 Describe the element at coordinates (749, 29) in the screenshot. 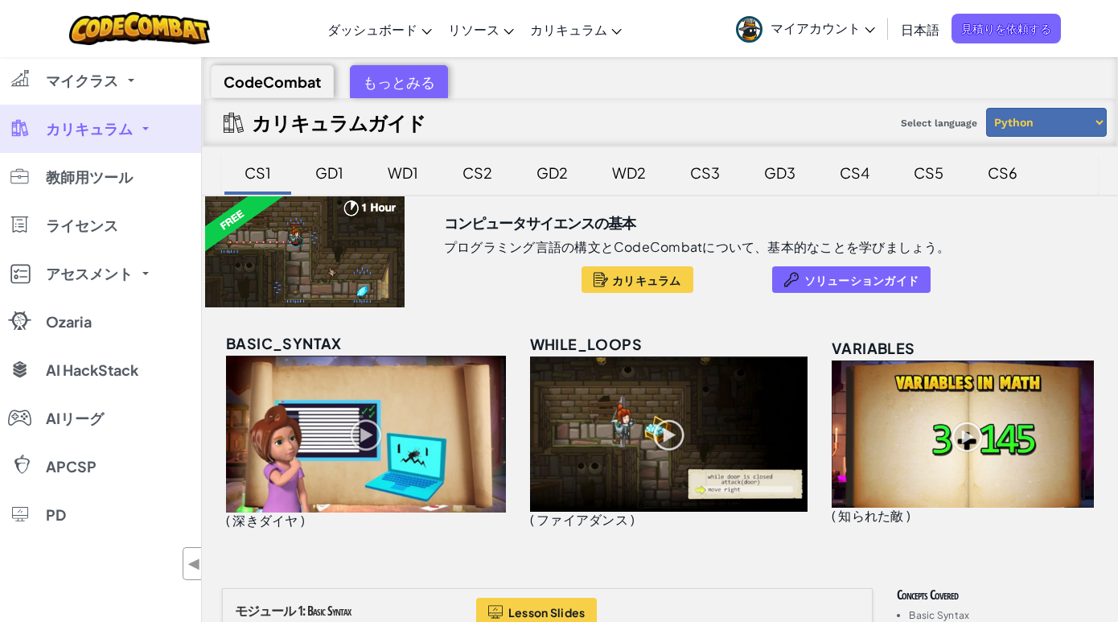

I see `img: avatar` at that location.